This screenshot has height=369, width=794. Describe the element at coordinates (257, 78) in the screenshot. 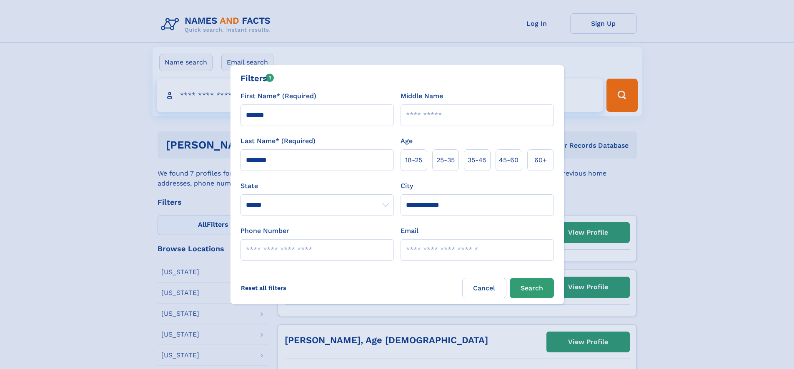

I see `div: Filters` at that location.